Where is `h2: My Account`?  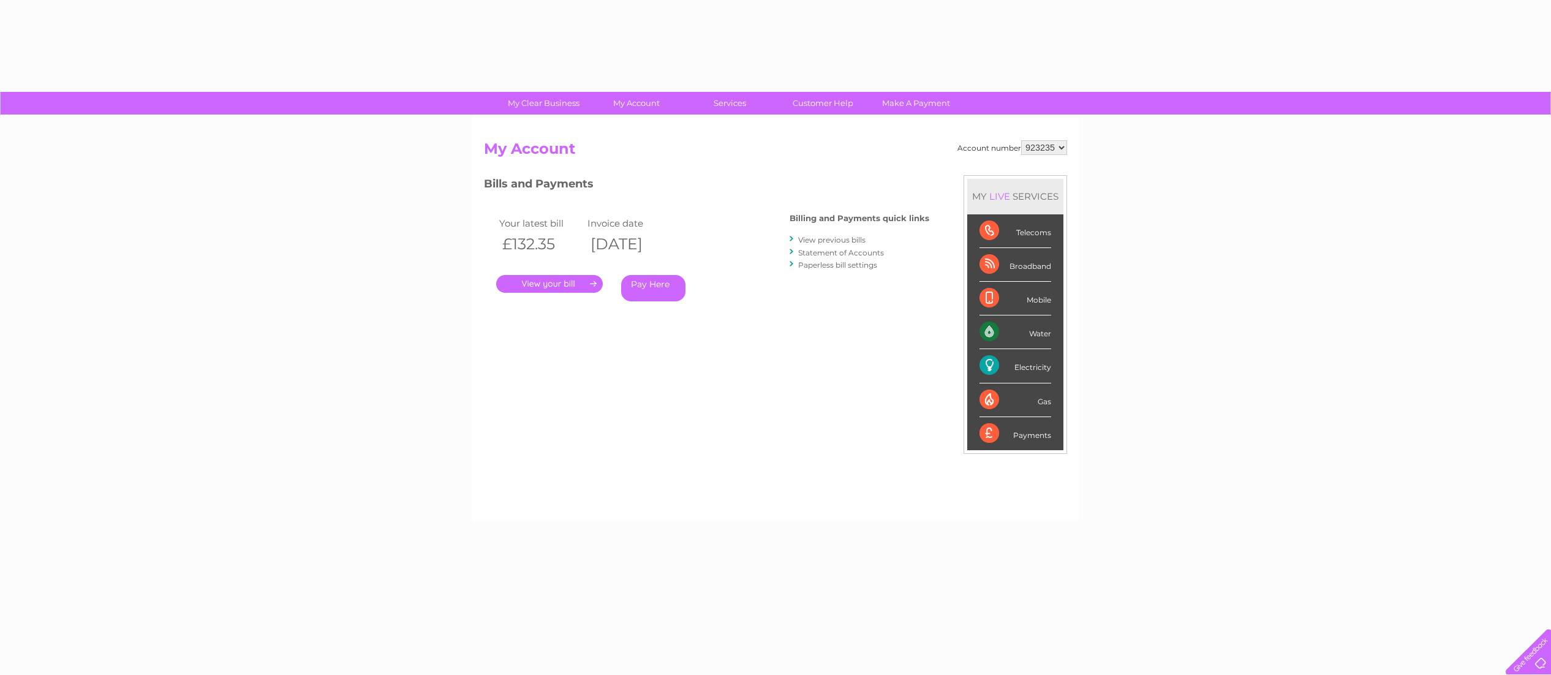 h2: My Account is located at coordinates (776, 152).